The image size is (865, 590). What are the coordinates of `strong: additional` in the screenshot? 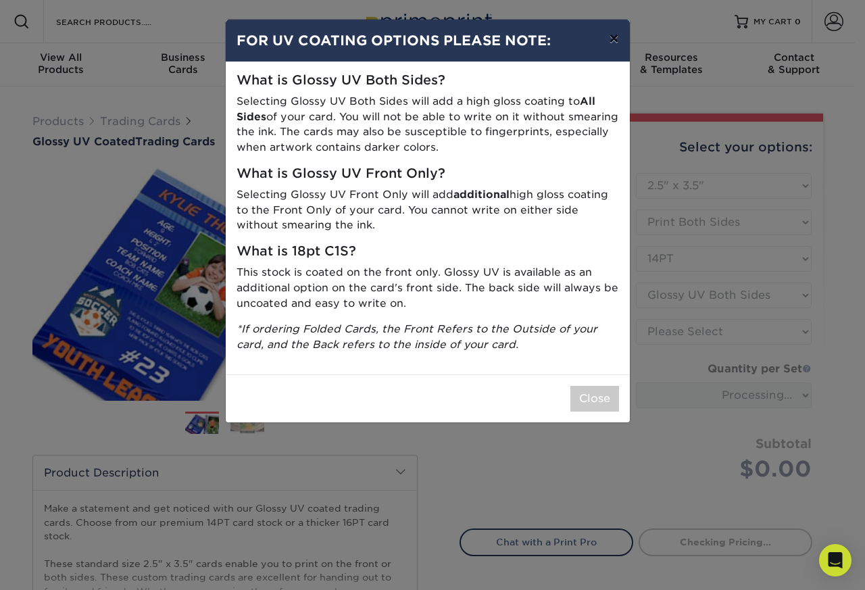 It's located at (481, 194).